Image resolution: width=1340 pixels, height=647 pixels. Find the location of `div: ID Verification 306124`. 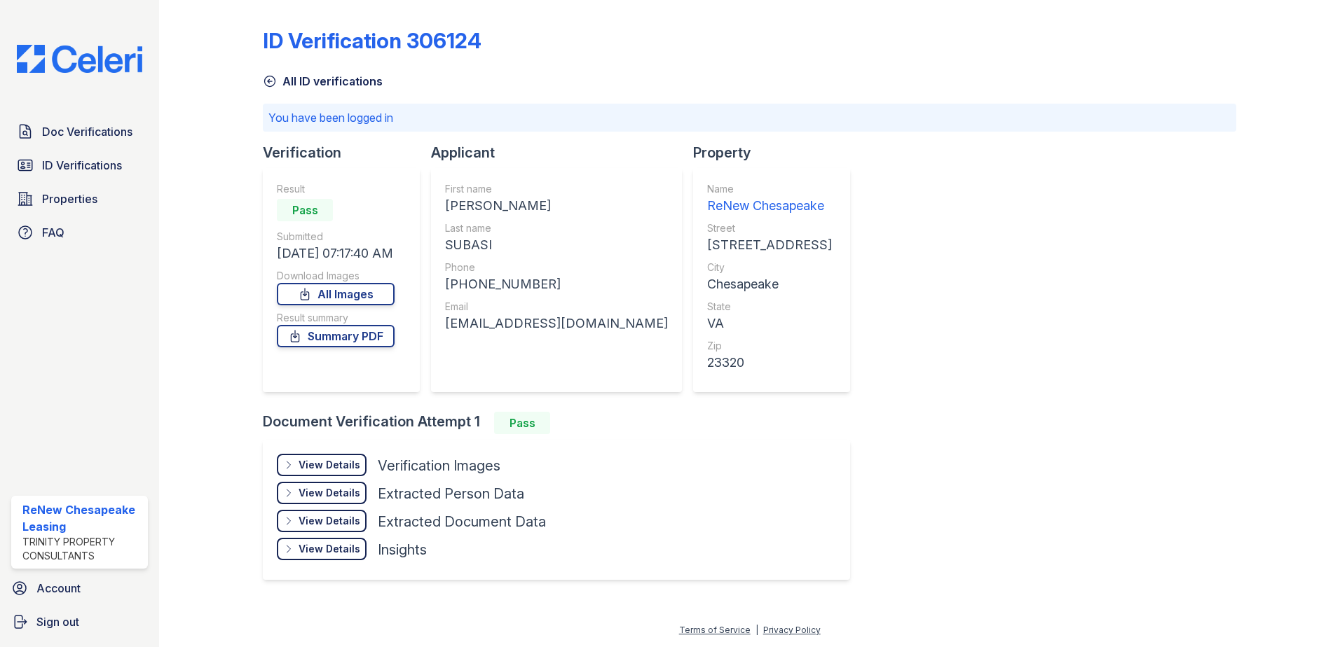

div: ID Verification 306124 is located at coordinates (372, 41).